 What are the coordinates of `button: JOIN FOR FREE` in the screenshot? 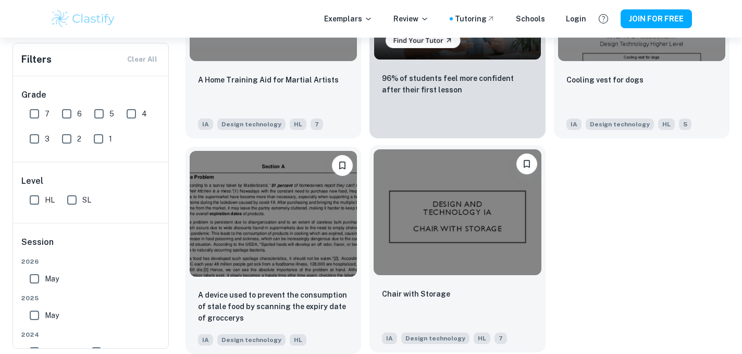 It's located at (656, 19).